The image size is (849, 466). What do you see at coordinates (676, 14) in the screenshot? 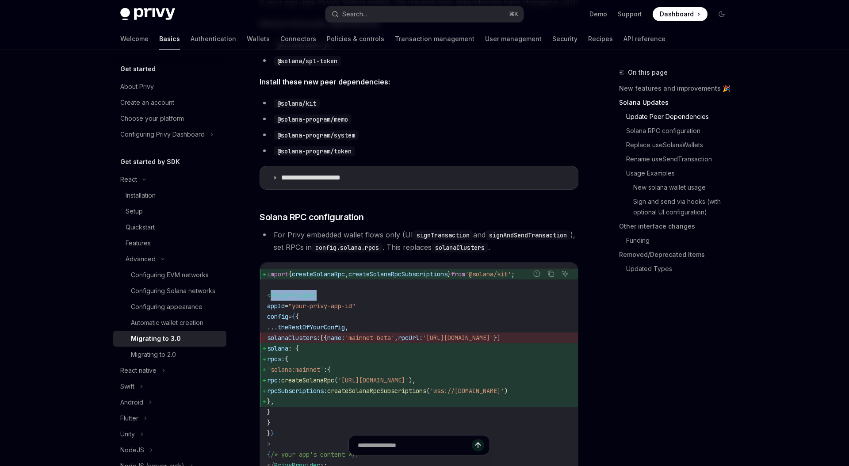
I see `span: Dashboard` at bounding box center [676, 14].